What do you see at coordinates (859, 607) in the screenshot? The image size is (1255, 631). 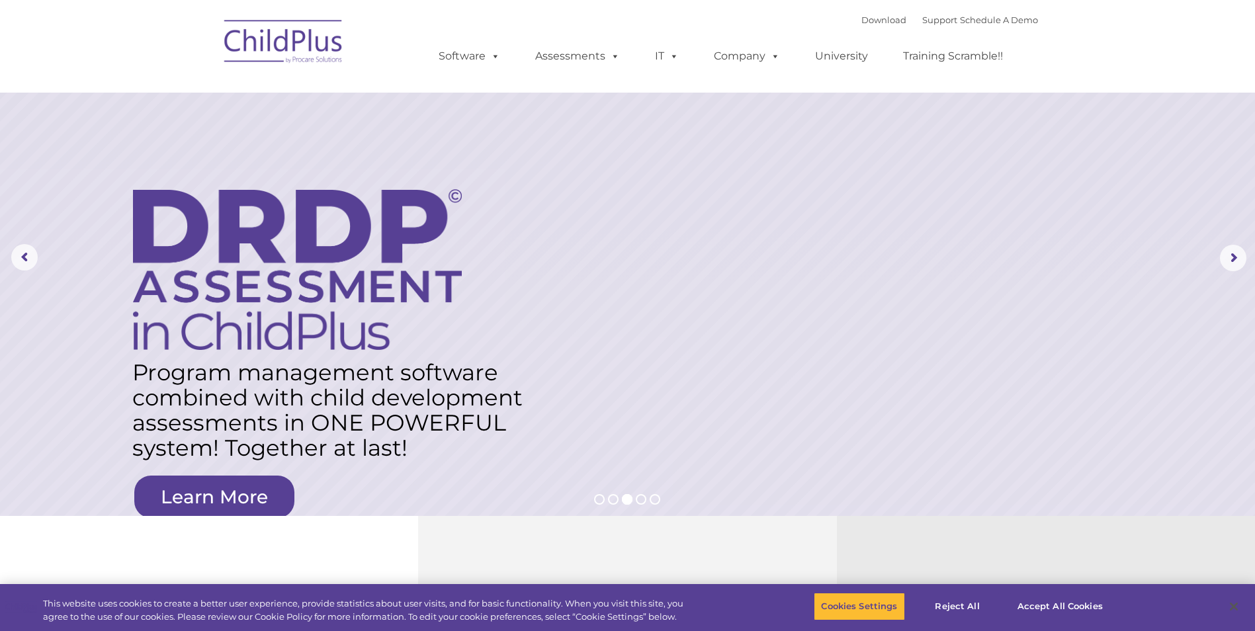 I see `button: Cookies Settings` at bounding box center [859, 607].